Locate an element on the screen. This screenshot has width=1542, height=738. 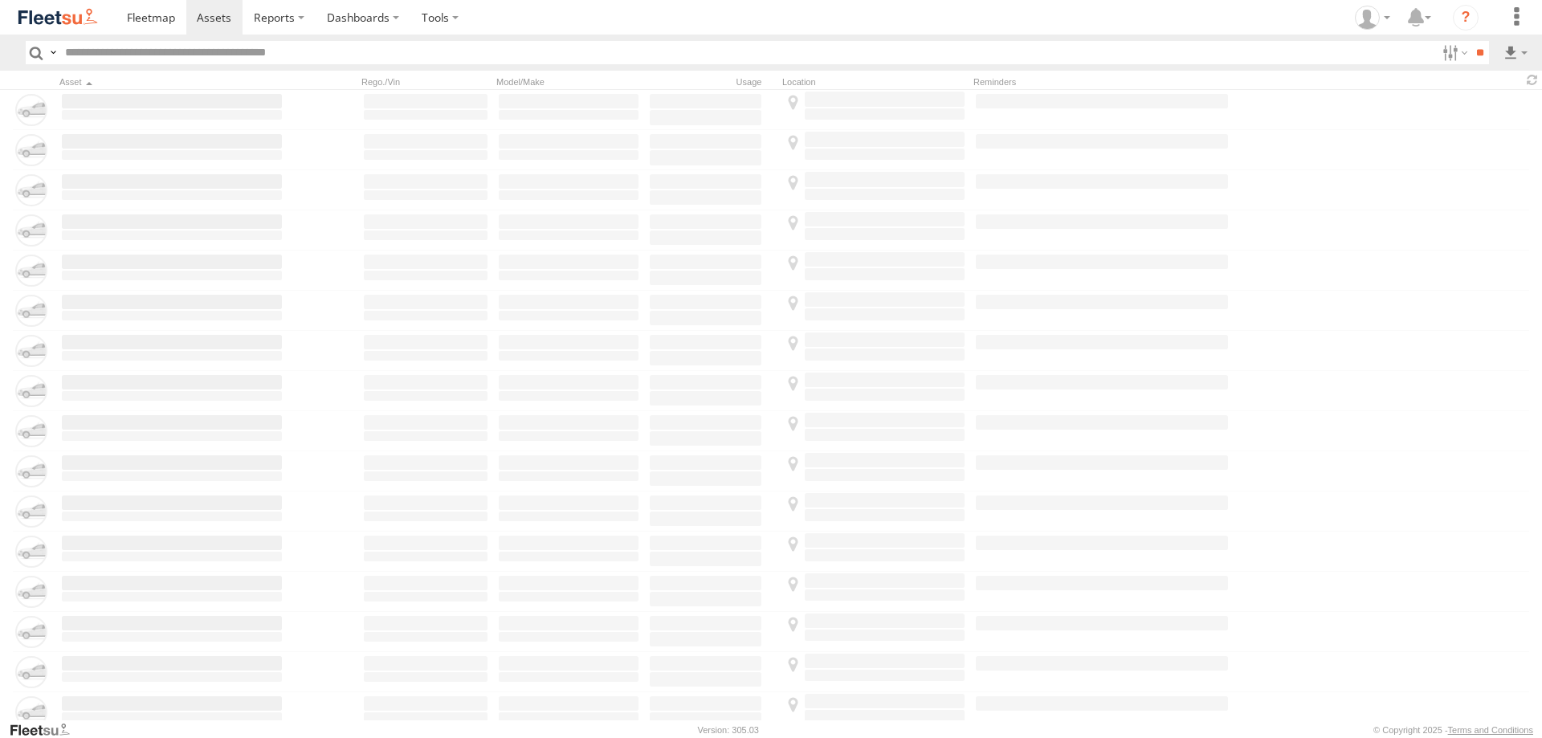
div: Usage is located at coordinates (711, 82).